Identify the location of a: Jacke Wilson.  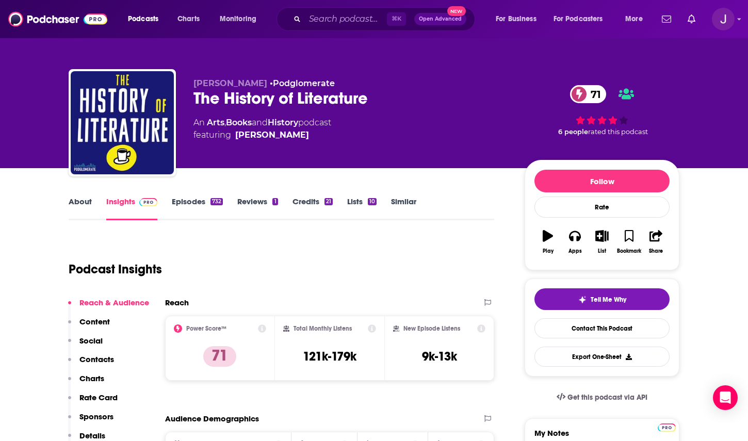
(272, 135).